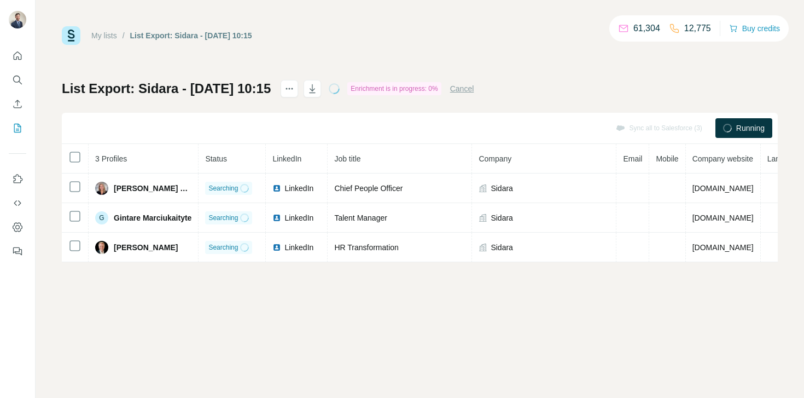  Describe the element at coordinates (347, 159) in the screenshot. I see `span: Job title` at that location.